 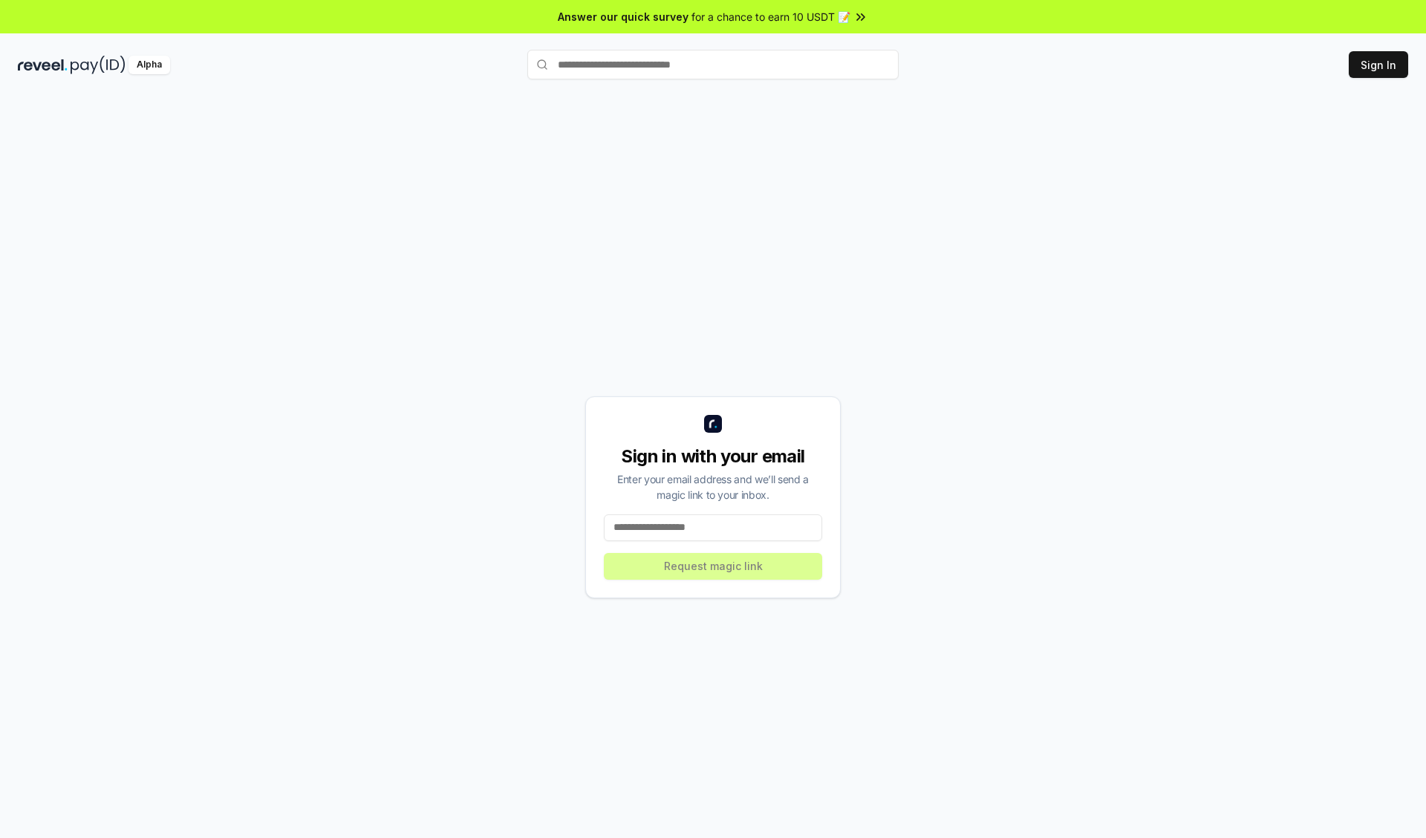 I want to click on button: Sign In, so click(x=1378, y=65).